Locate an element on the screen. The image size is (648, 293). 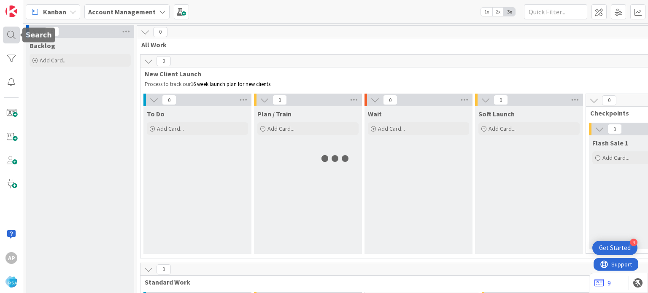
span: 3x is located at coordinates (509, 12).